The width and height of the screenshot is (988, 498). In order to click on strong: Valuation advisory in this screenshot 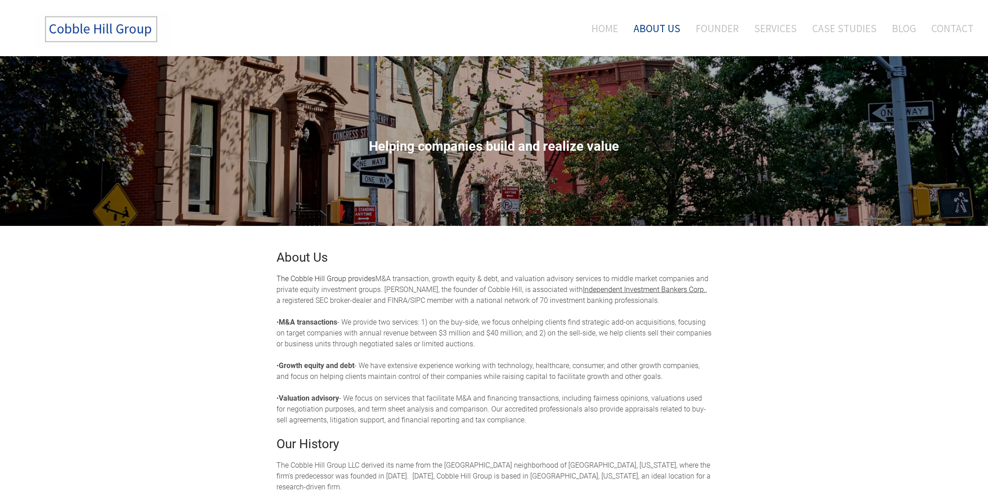, I will do `click(309, 398)`.